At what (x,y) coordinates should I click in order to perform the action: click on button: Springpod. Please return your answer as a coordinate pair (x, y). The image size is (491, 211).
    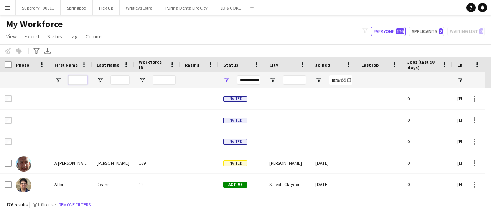
    Looking at the image, I should click on (77, 8).